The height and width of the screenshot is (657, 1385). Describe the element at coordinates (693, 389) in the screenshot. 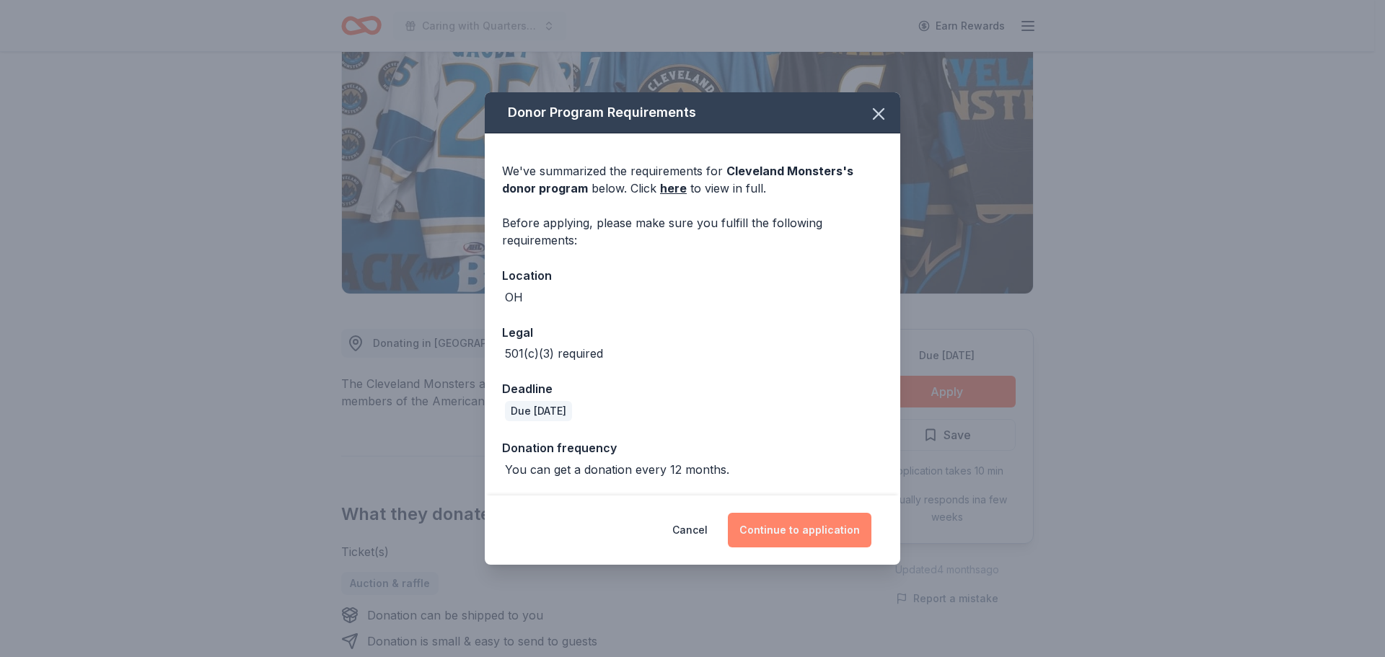

I see `div: Deadline` at that location.